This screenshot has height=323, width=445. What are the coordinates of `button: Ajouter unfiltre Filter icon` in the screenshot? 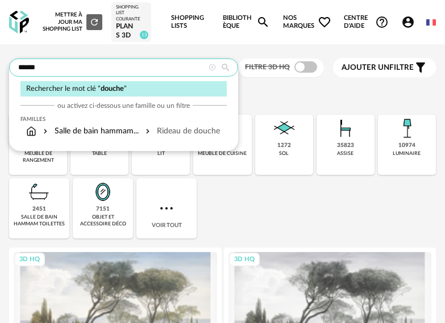 It's located at (384, 68).